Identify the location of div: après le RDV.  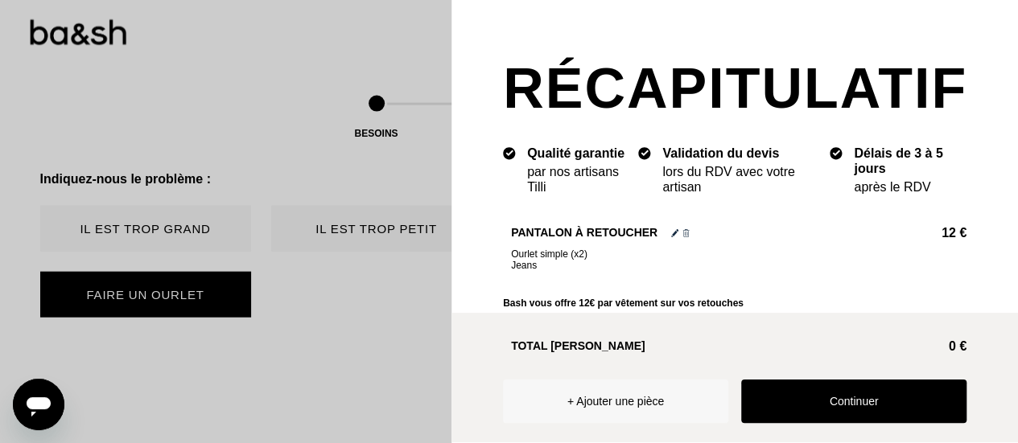
(910, 187).